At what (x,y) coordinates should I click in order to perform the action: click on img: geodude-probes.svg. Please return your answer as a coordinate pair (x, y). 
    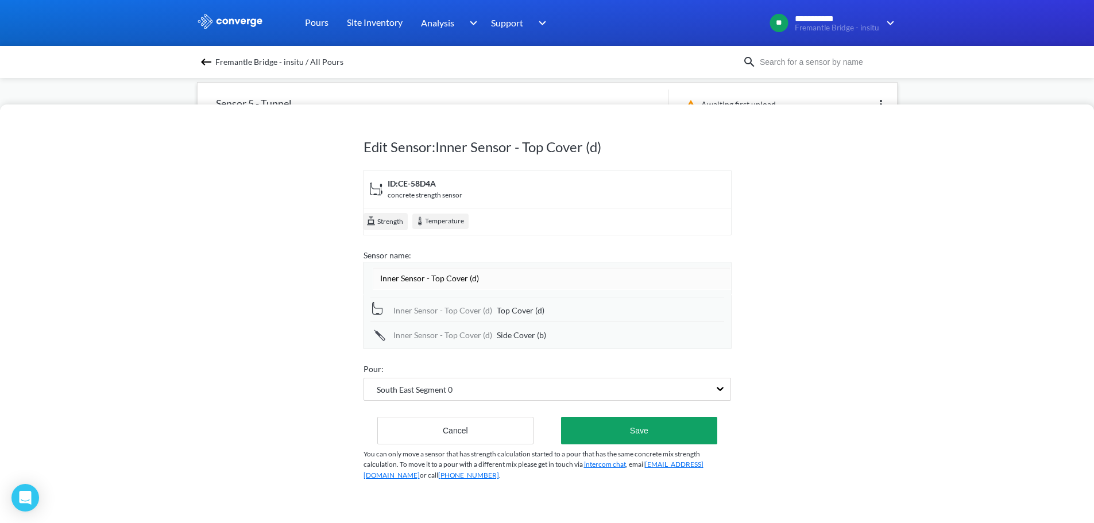
    Looking at the image, I should click on (376, 189).